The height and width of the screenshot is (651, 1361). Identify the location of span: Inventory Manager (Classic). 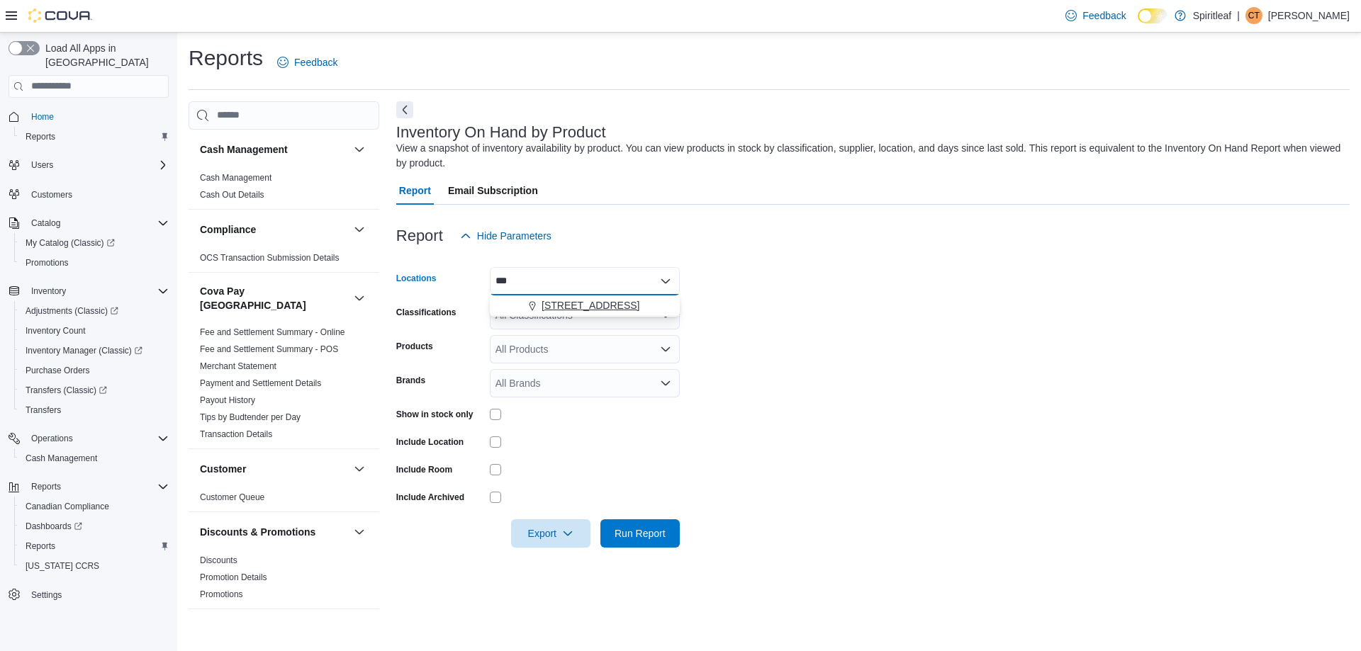
(94, 351).